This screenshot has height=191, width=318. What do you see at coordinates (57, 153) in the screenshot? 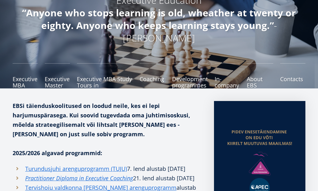
I see `strong: 2025/2026 algavad programmid:` at bounding box center [57, 153].